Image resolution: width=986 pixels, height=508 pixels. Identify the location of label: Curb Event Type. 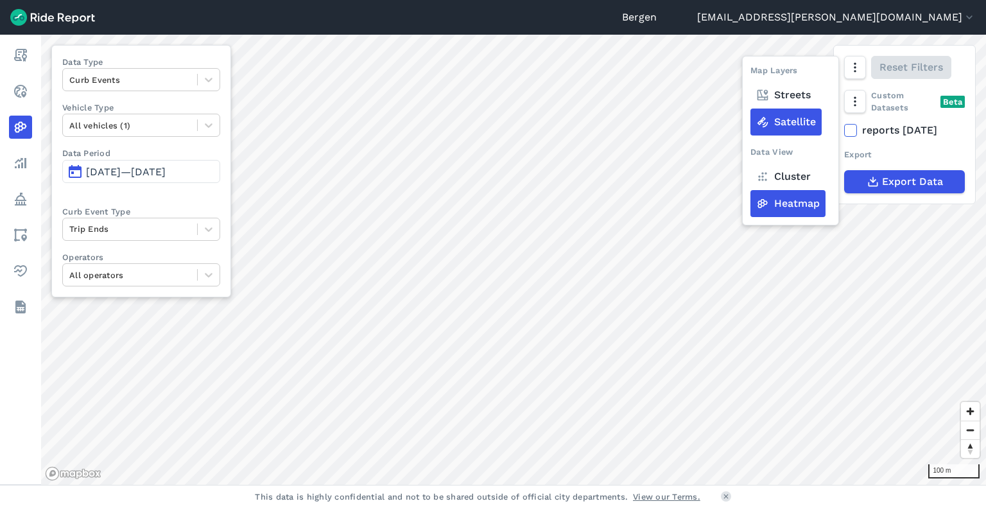
(141, 211).